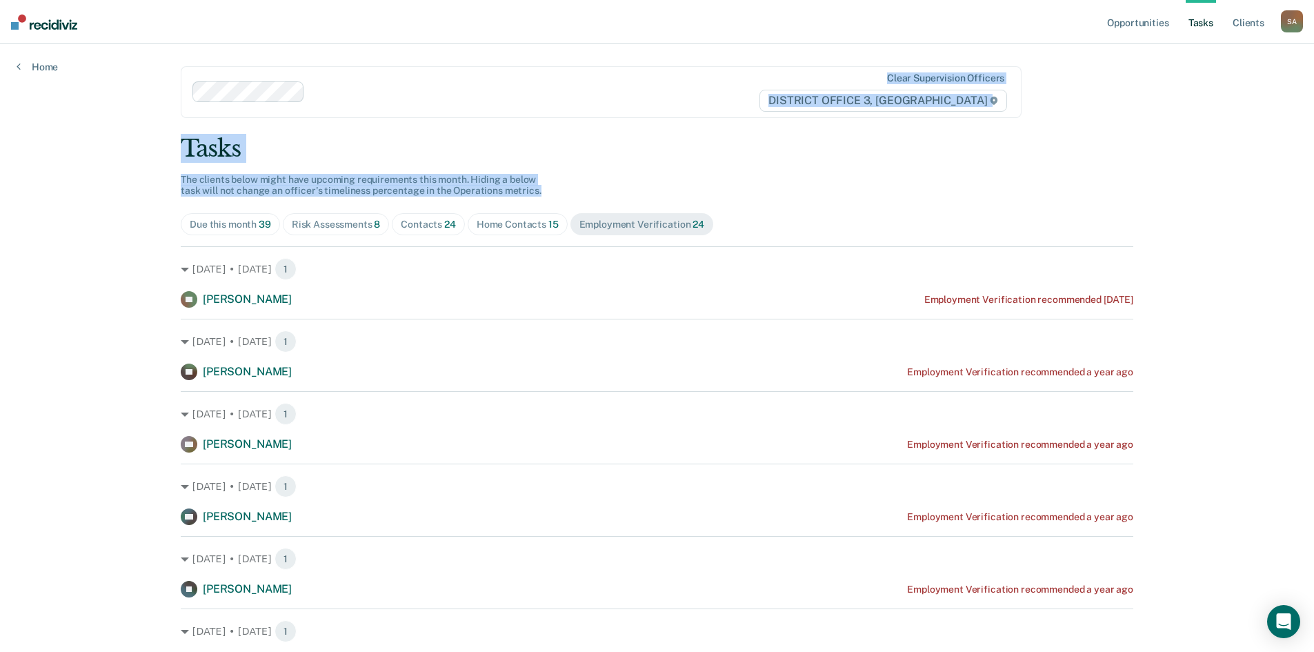  Describe the element at coordinates (44, 22) in the screenshot. I see `img: Recidiviz` at that location.